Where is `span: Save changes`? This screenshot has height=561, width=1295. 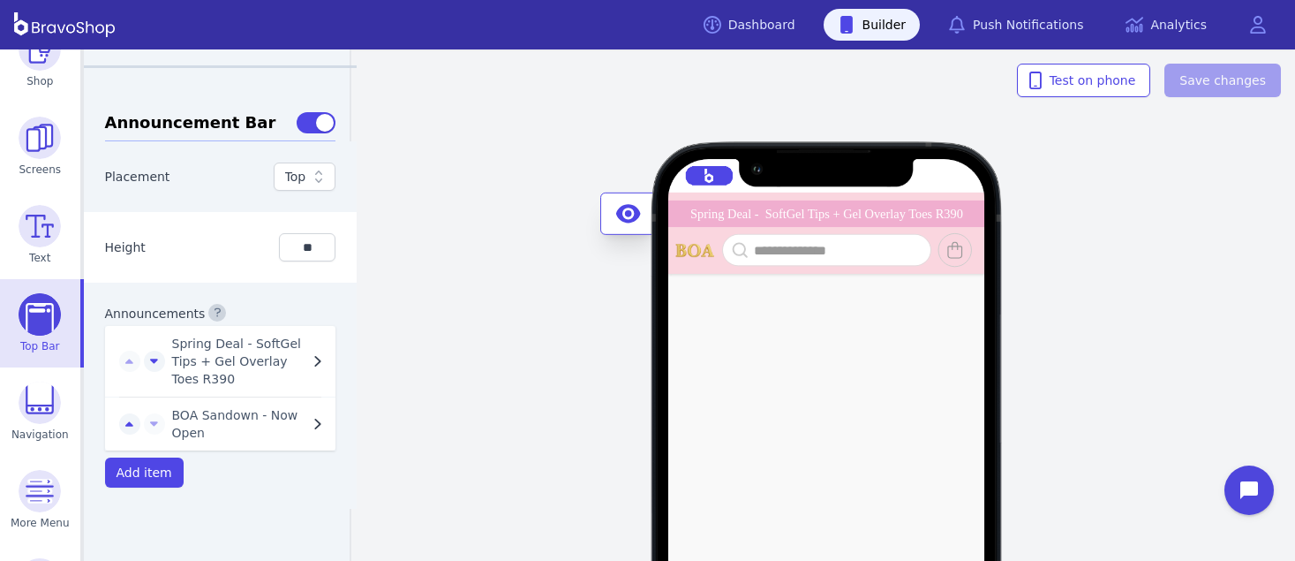
span: Save changes is located at coordinates (1223, 80).